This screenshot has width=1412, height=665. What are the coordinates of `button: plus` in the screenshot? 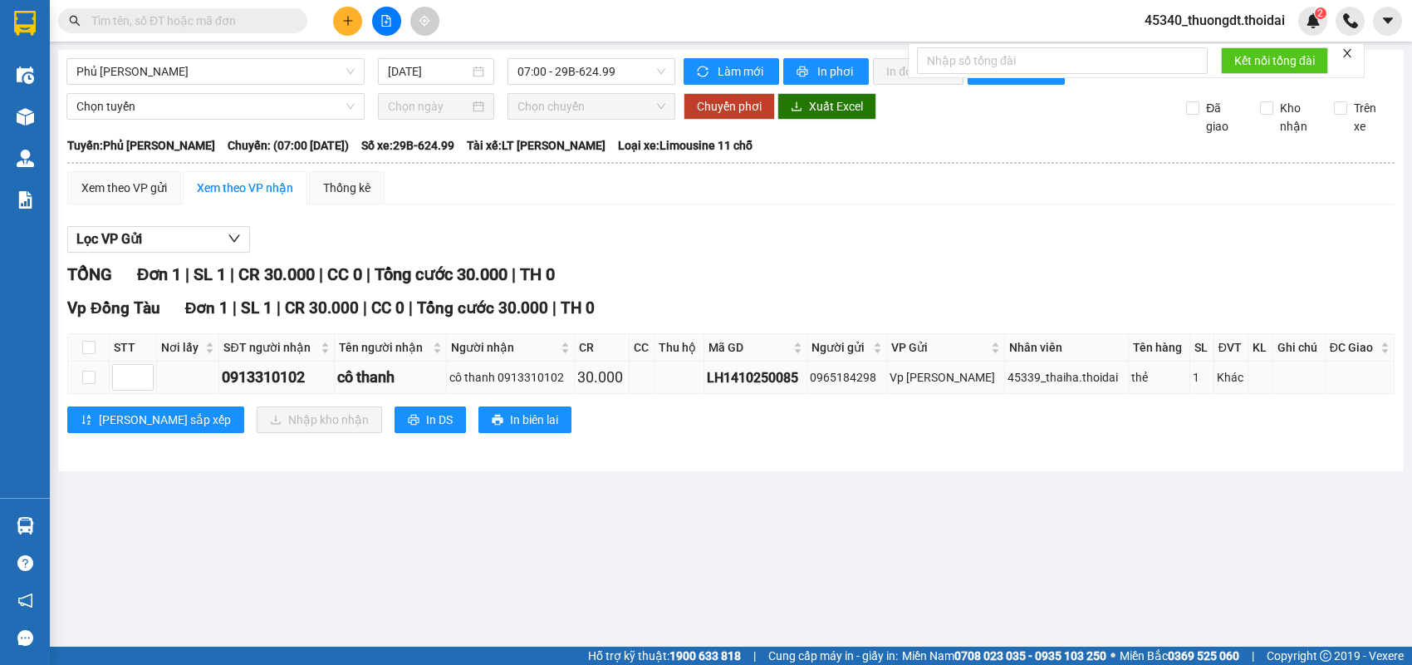 It's located at (347, 21).